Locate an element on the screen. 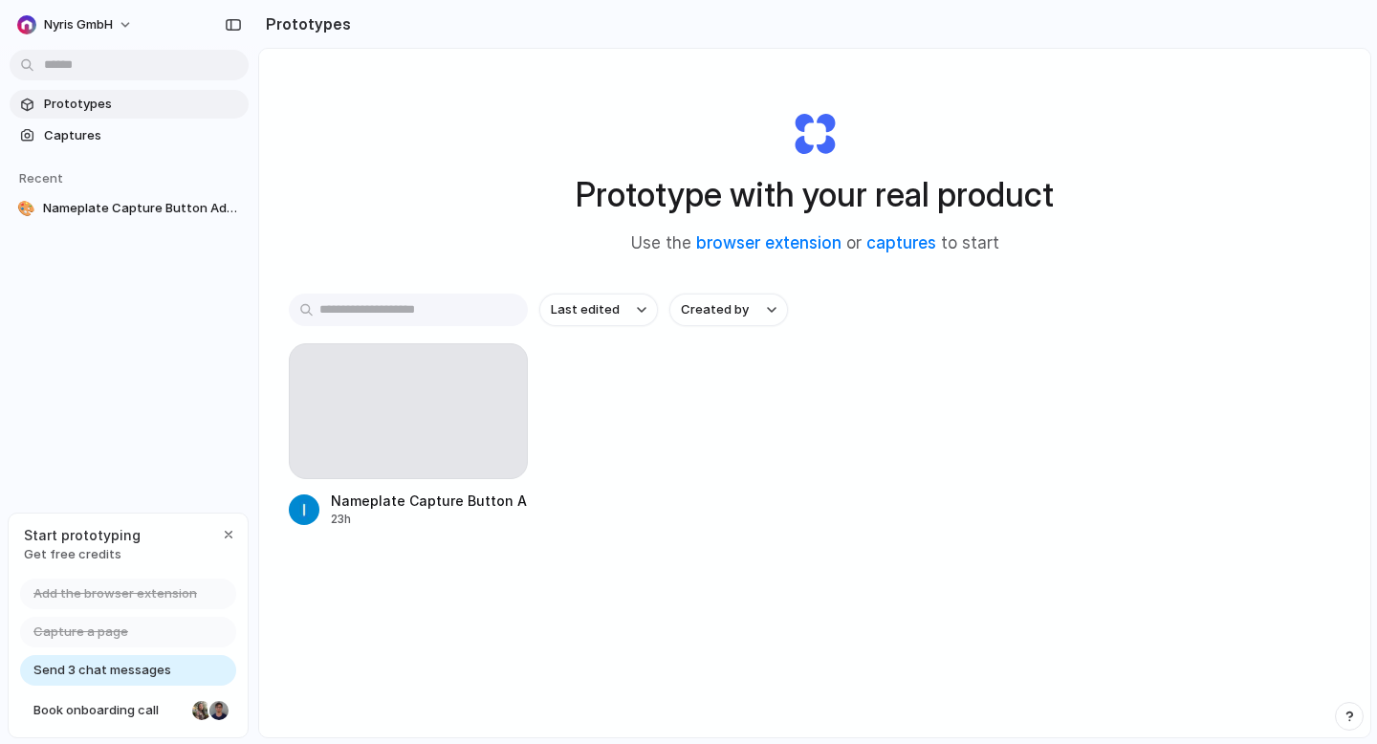 This screenshot has width=1377, height=744. button: nyris GmbH is located at coordinates (76, 25).